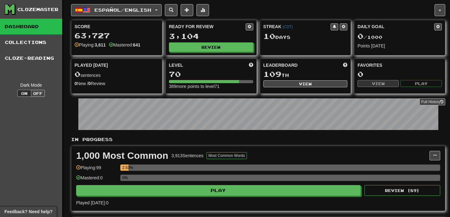 The height and width of the screenshot is (217, 450). Describe the element at coordinates (297, 27) in the screenshot. I see `div: Streak` at that location.